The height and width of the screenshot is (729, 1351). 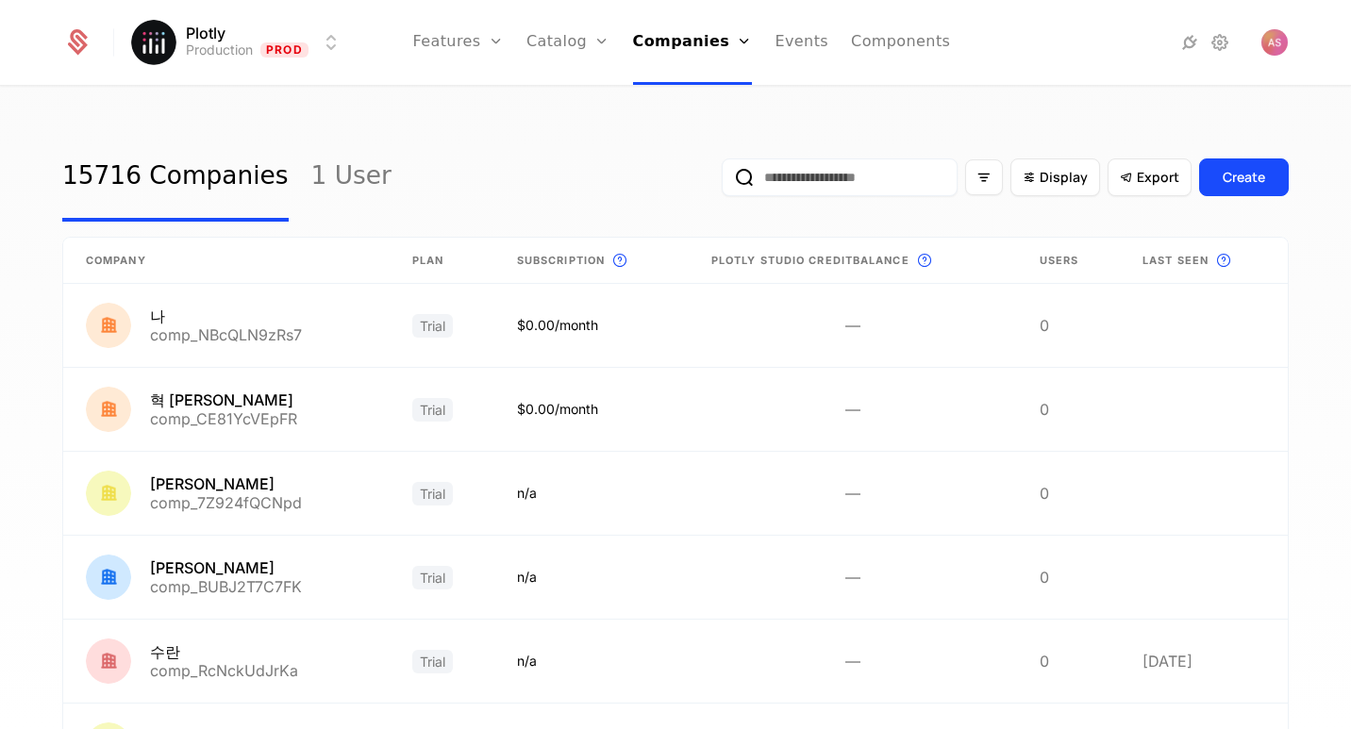 I want to click on img: Adam Schroeder, so click(x=1274, y=42).